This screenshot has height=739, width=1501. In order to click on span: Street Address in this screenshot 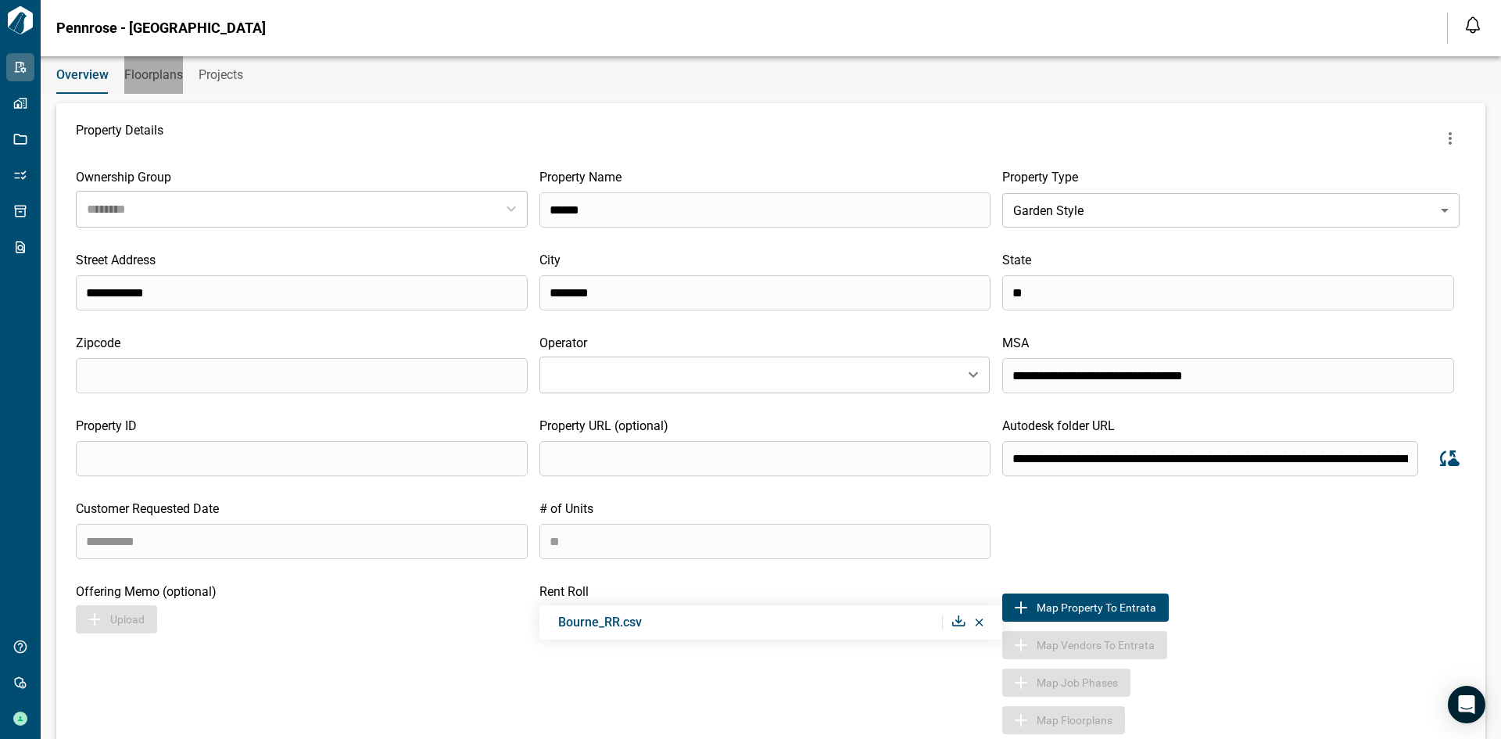, I will do `click(116, 260)`.